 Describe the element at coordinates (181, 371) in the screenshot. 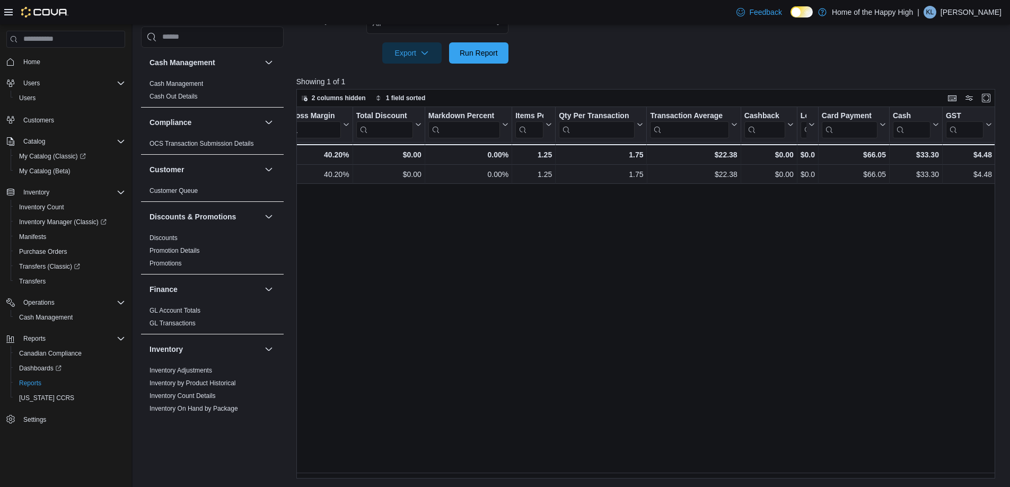

I see `a: Inventory Adjustments` at that location.